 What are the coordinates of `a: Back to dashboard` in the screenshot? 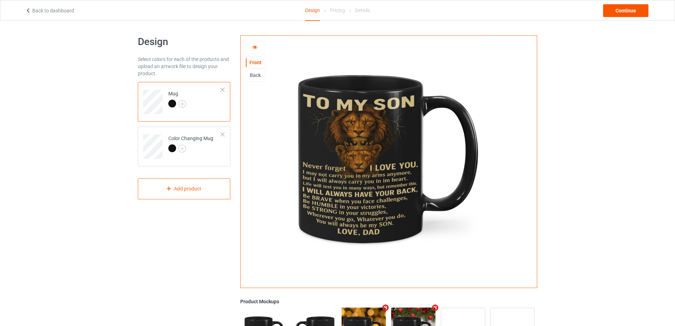 It's located at (50, 11).